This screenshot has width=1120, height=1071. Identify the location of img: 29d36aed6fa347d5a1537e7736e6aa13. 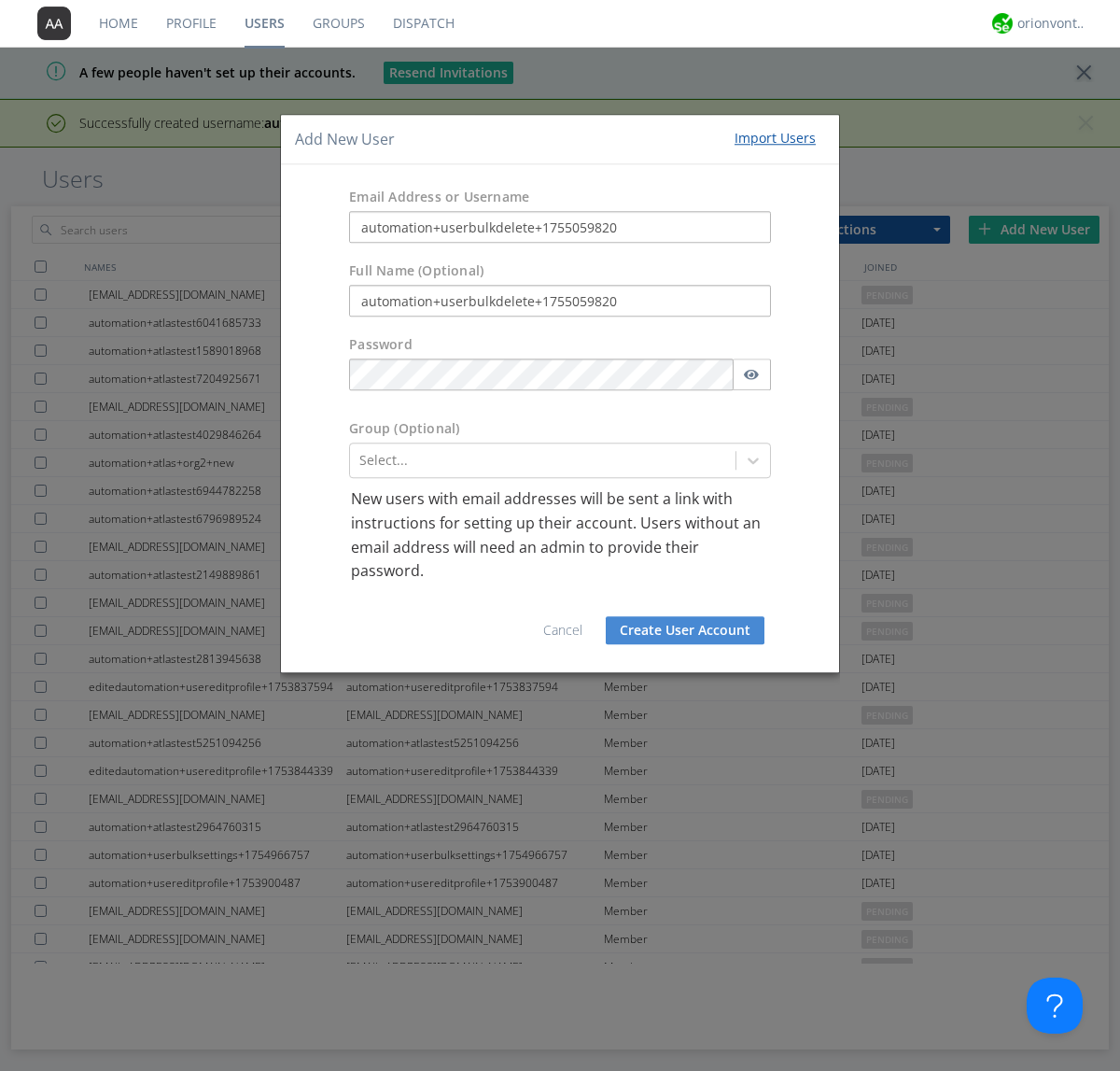
(1003, 23).